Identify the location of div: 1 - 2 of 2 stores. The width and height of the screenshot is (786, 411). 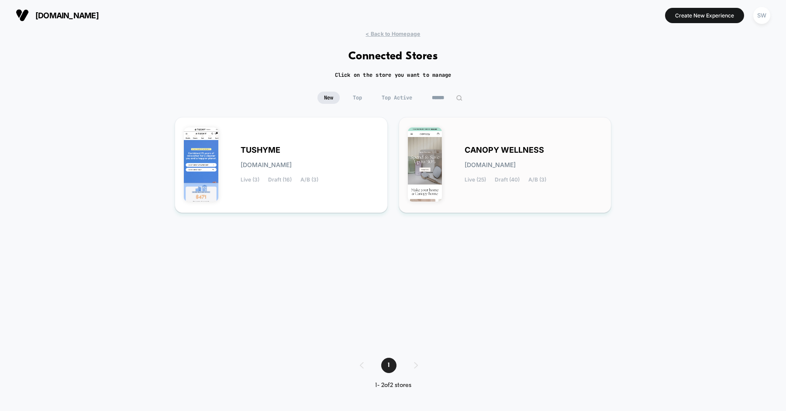
(393, 385).